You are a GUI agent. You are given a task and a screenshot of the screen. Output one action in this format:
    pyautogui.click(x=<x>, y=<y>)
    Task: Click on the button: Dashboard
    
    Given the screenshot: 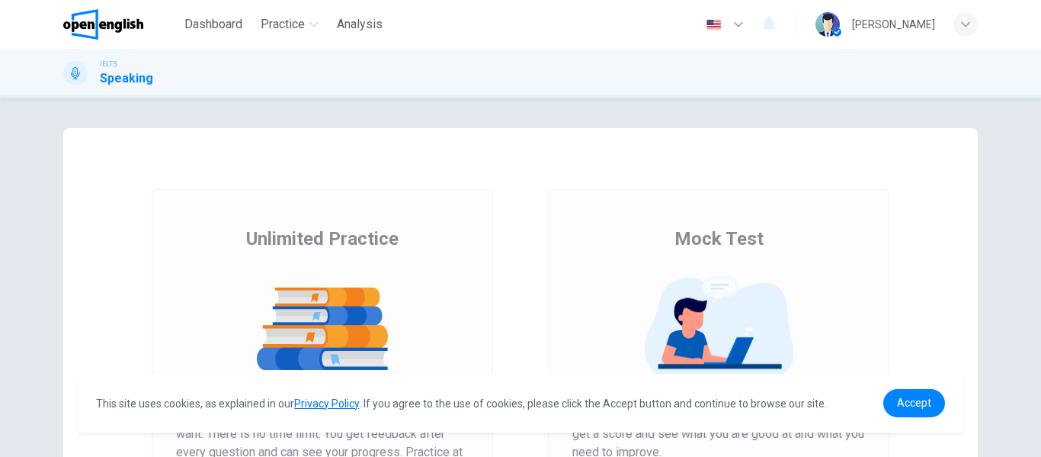 What is the action you would take?
    pyautogui.click(x=213, y=24)
    